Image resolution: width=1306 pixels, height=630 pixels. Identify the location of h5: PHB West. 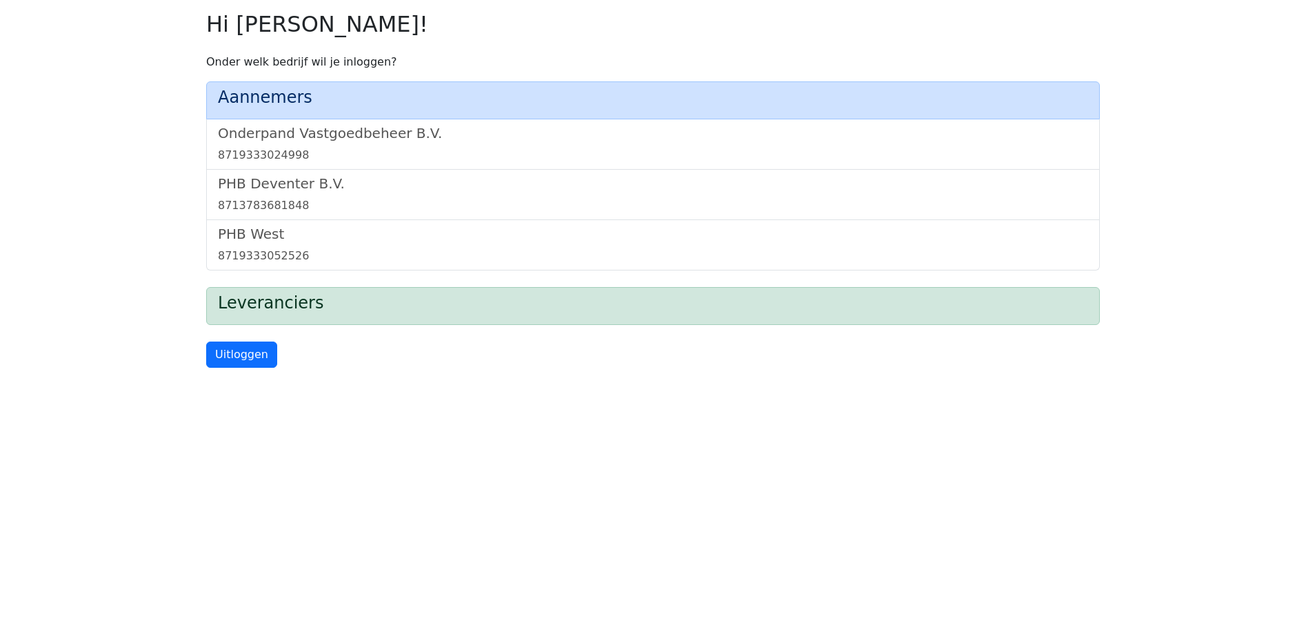
(653, 234).